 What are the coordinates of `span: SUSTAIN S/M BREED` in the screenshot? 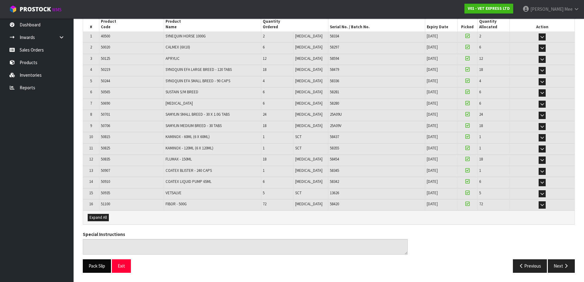 It's located at (182, 92).